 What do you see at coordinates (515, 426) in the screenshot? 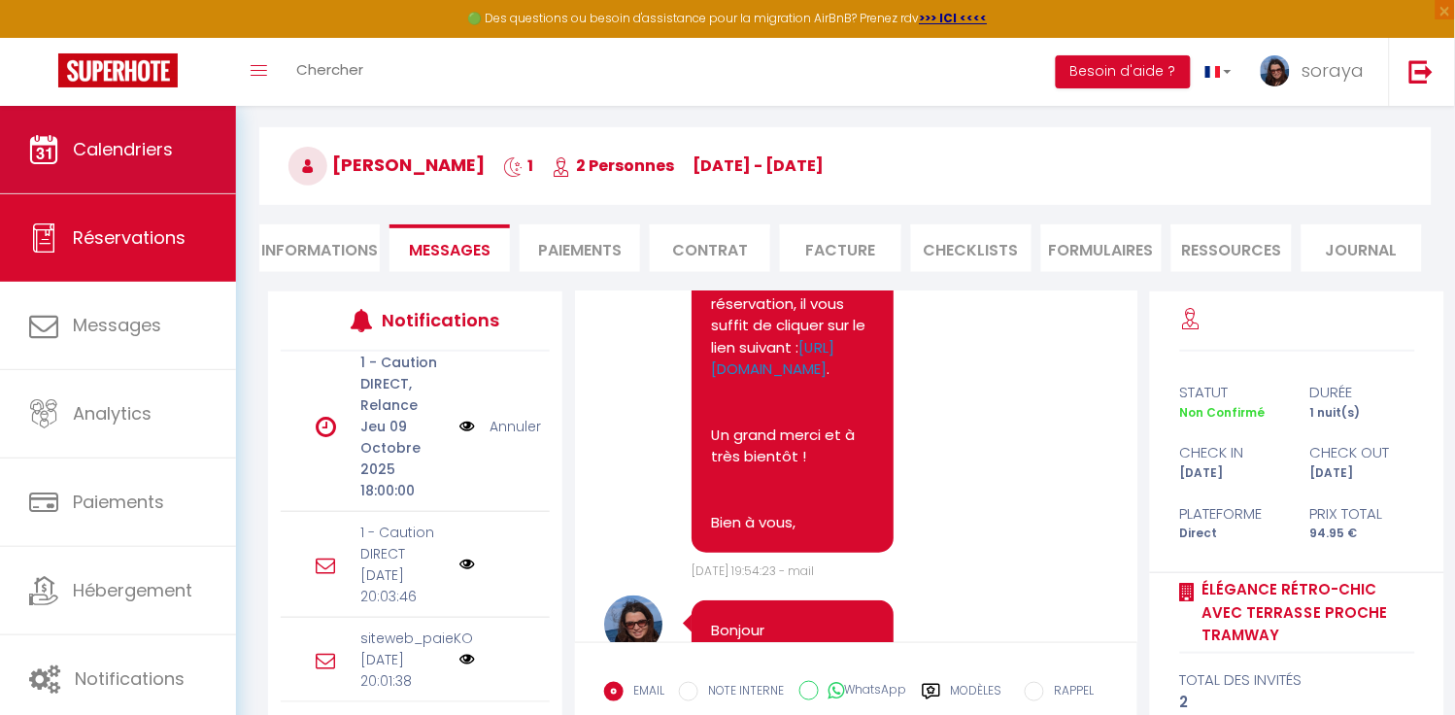
I see `a: Annuler` at bounding box center [515, 426].